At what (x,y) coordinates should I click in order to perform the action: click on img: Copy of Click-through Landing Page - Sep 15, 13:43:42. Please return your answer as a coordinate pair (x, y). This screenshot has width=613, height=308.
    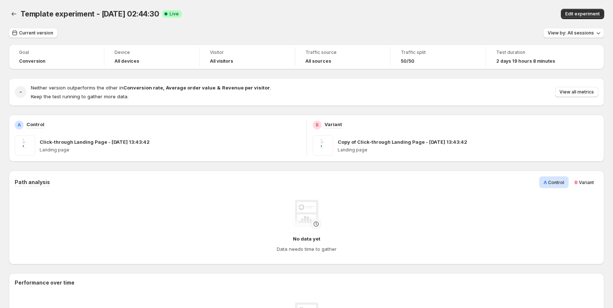
    Looking at the image, I should click on (323, 146).